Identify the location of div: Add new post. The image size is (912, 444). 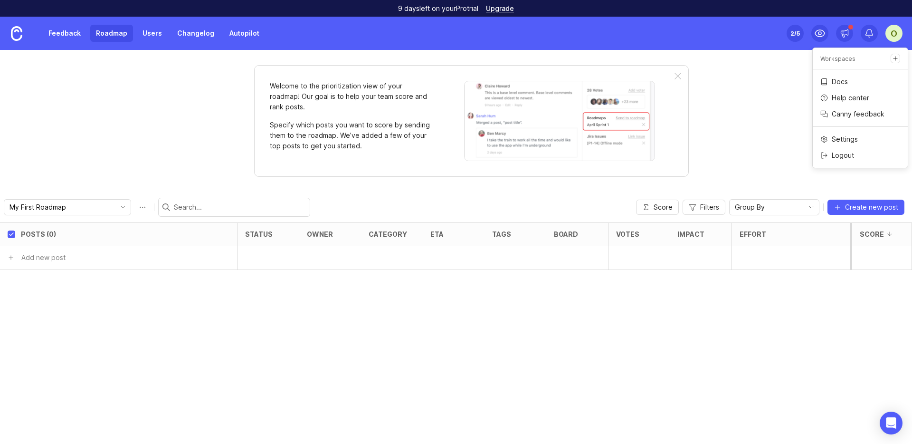
(43, 257).